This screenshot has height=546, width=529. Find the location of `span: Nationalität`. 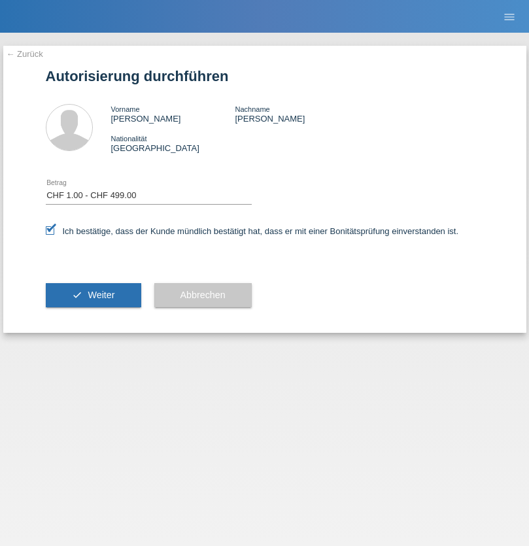

span: Nationalität is located at coordinates (129, 139).